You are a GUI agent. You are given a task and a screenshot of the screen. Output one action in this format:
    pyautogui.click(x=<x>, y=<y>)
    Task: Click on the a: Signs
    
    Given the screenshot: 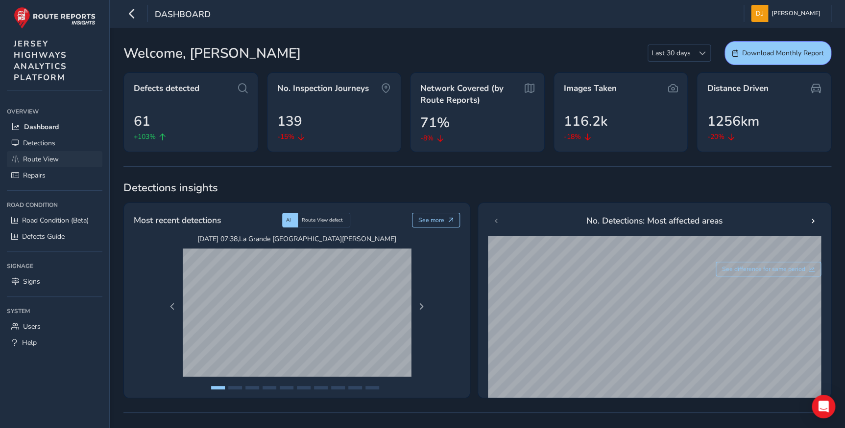 What is the action you would take?
    pyautogui.click(x=54, y=282)
    